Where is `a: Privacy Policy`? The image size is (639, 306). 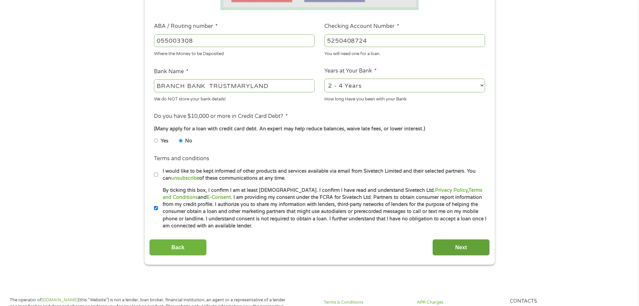 a: Privacy Policy is located at coordinates (451, 190).